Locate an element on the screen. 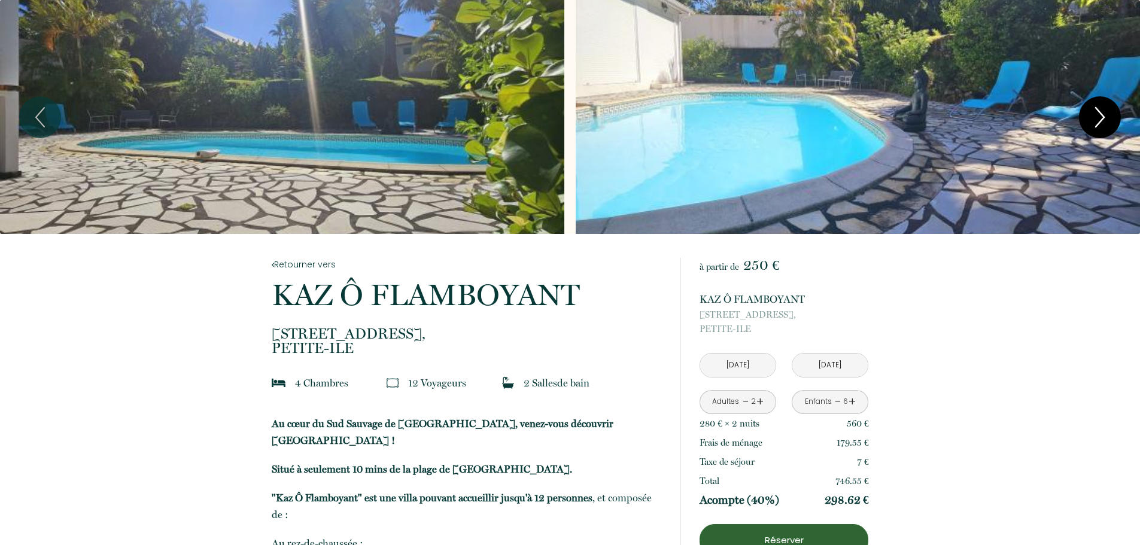  p: Total is located at coordinates (709, 481).